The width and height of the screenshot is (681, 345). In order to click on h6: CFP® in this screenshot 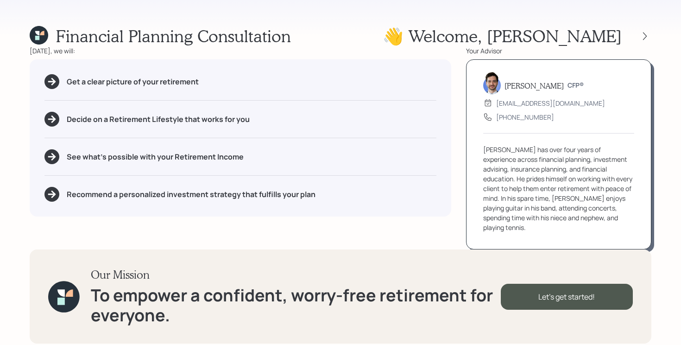, I will do `click(575, 85)`.